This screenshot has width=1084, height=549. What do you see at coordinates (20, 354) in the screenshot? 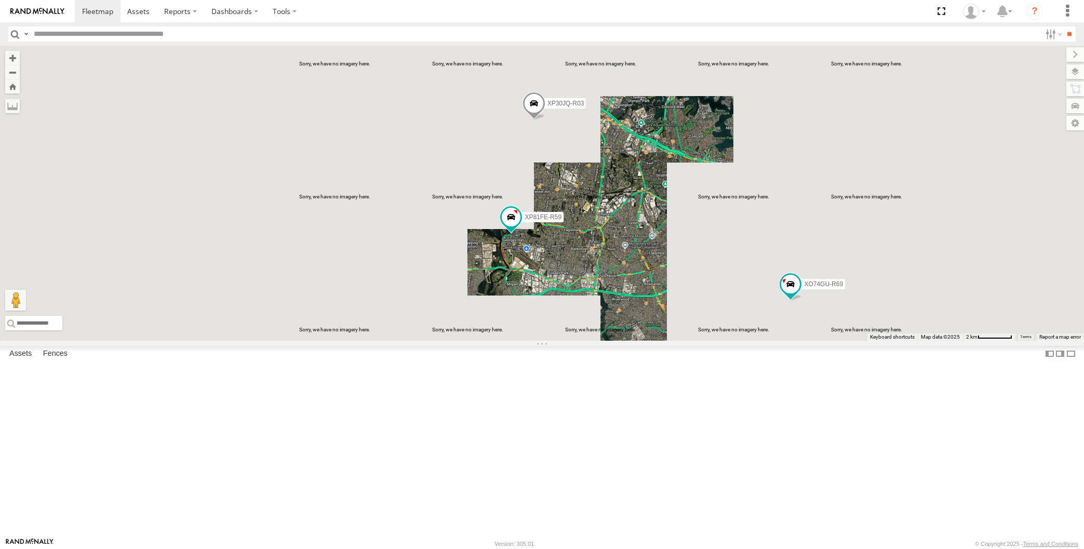
I see `label: Assets` at bounding box center [20, 354].